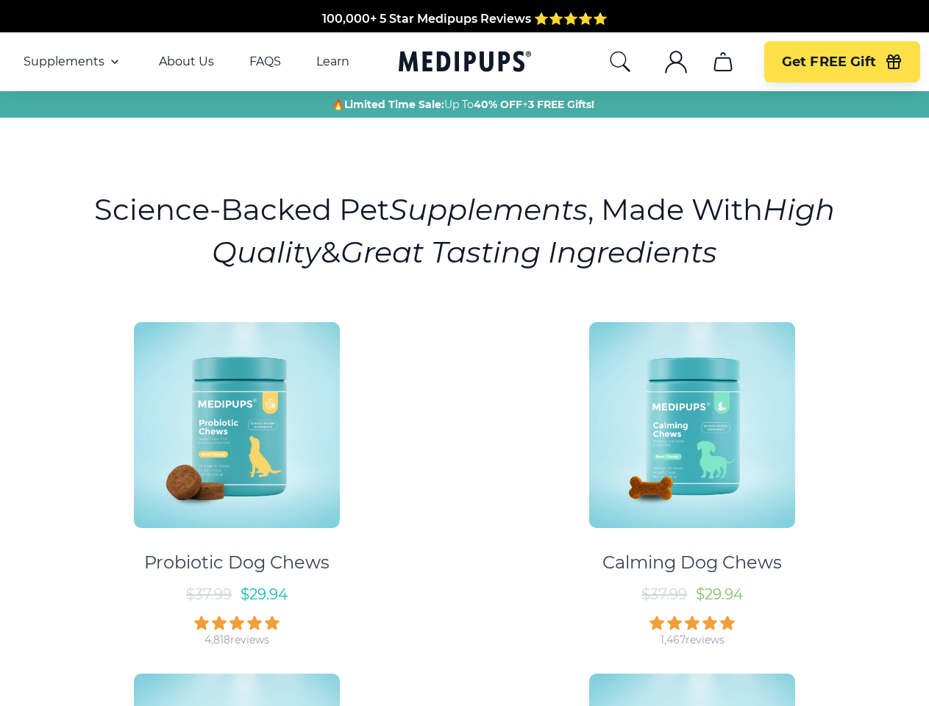 This screenshot has height=706, width=929. I want to click on button: account, so click(676, 62).